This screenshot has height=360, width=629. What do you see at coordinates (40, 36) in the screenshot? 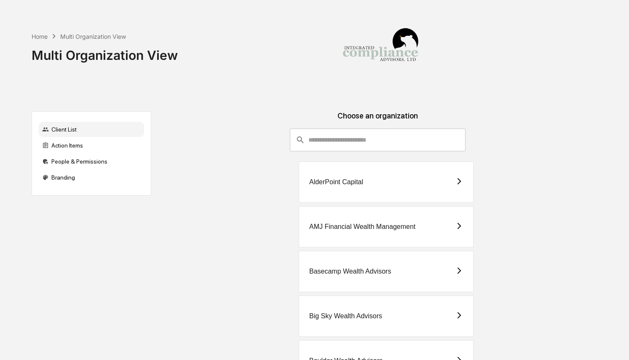
I see `div: Home` at bounding box center [40, 36].